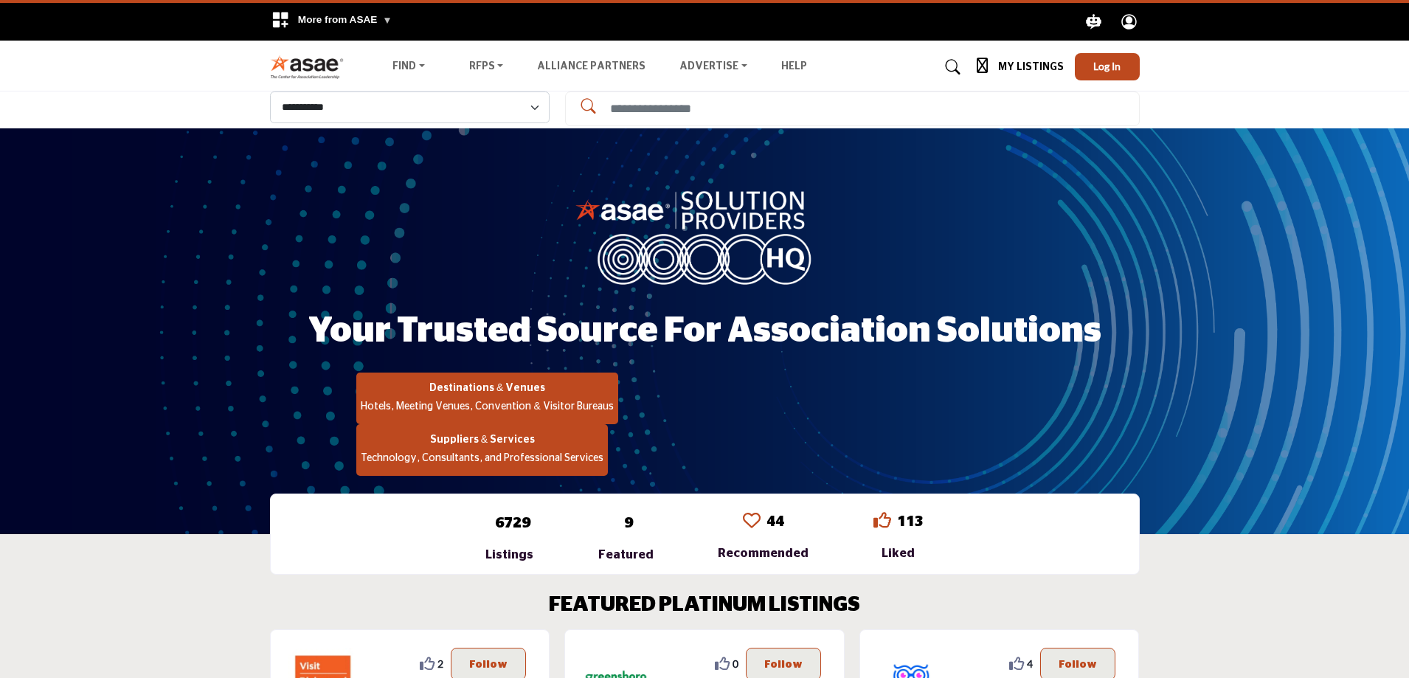  I want to click on img: image, so click(704, 236).